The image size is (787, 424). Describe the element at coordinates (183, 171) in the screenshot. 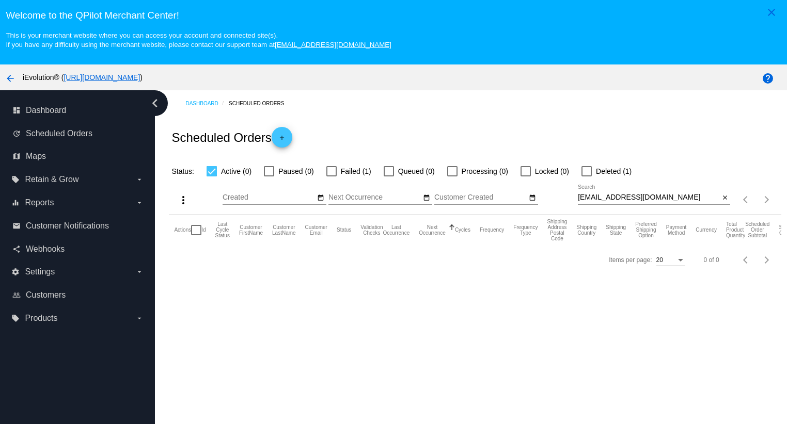

I see `span: Status:` at that location.